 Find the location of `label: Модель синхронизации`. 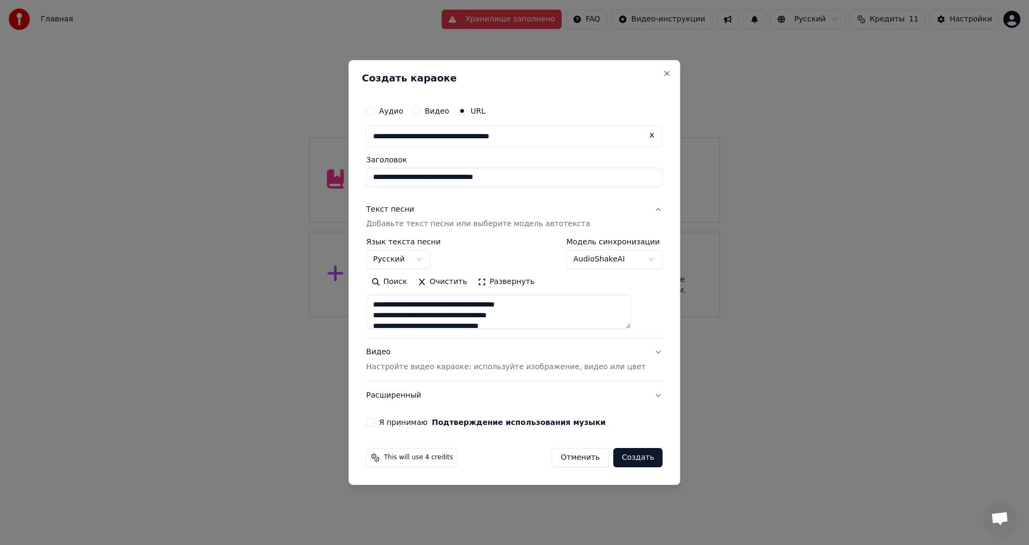

label: Модель синхронизации is located at coordinates (615, 242).